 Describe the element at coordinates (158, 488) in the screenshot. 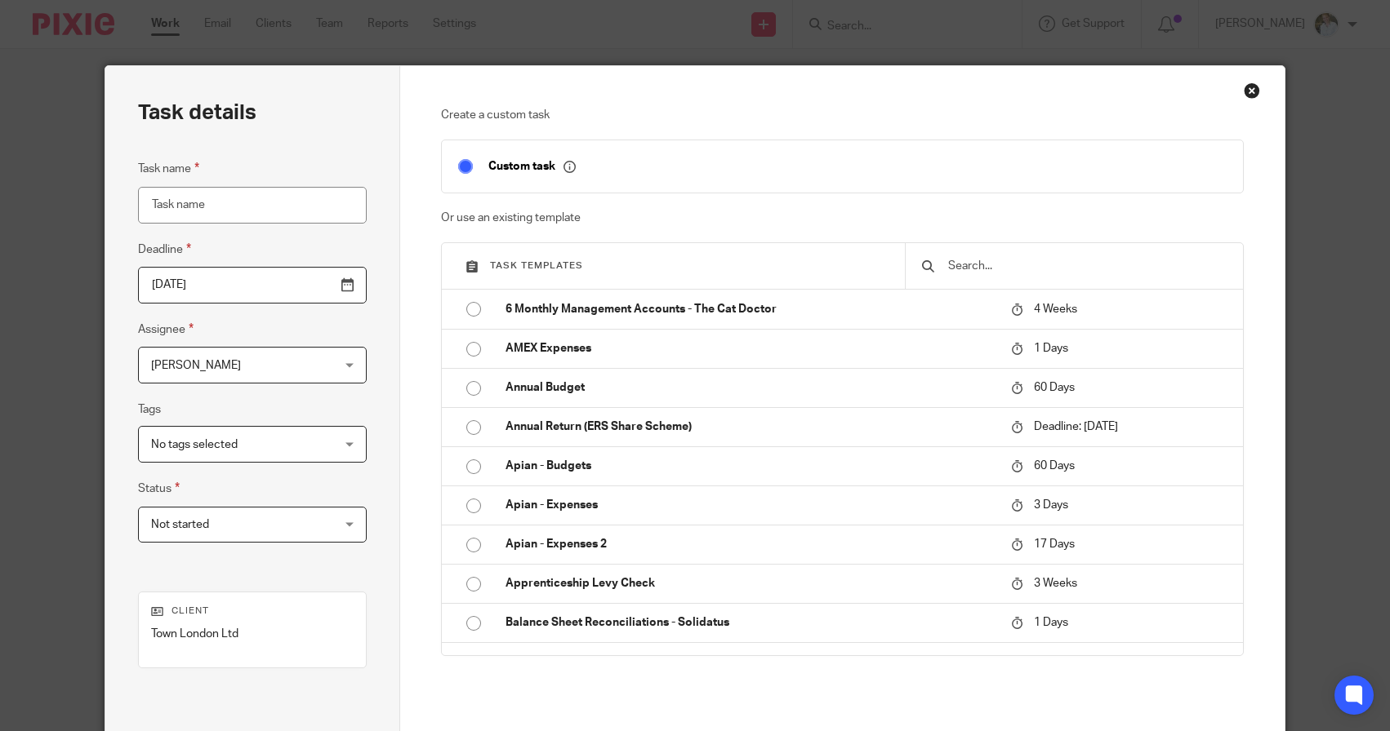

I see `label: Status` at that location.